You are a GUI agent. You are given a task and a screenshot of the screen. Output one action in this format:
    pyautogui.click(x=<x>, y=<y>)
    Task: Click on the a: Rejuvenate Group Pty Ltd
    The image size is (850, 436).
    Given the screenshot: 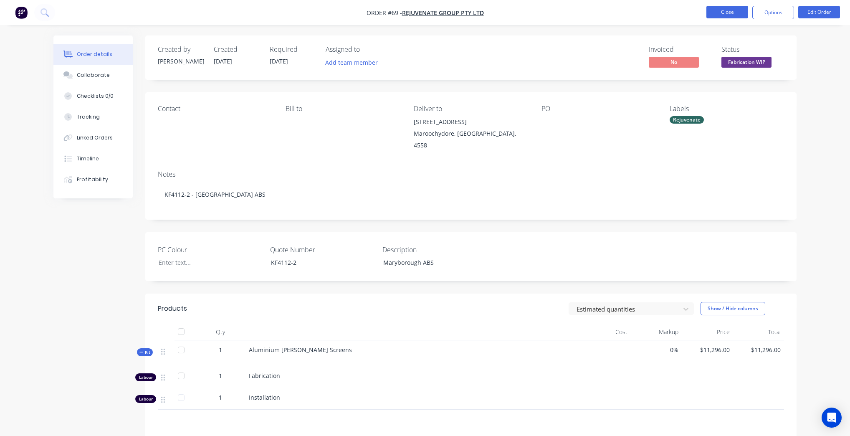 What is the action you would take?
    pyautogui.click(x=443, y=13)
    